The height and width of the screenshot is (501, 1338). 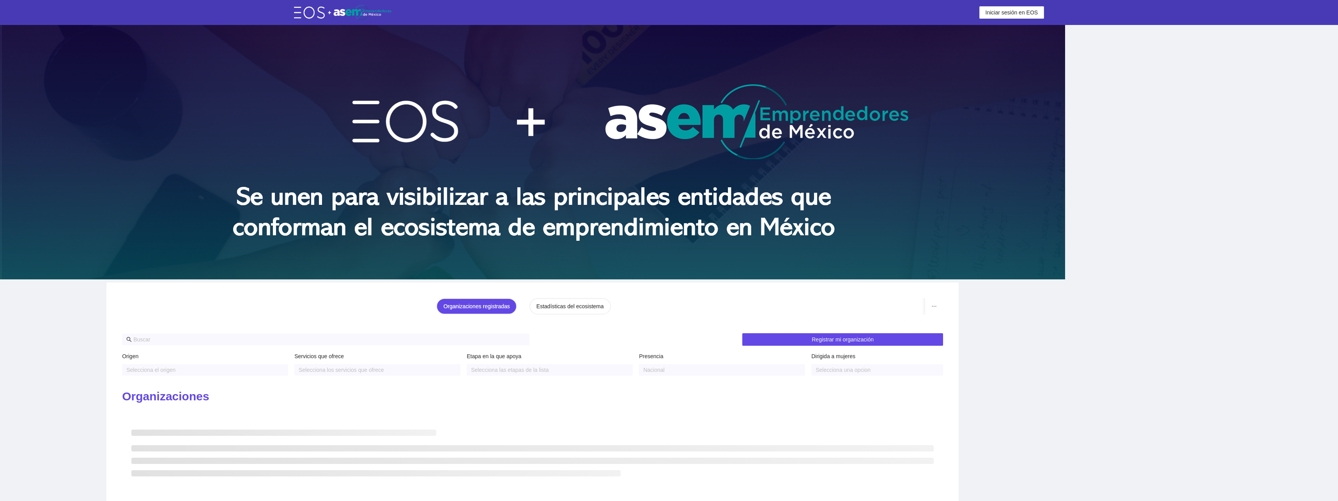 I want to click on label: Etapa en la que apoya, so click(x=494, y=356).